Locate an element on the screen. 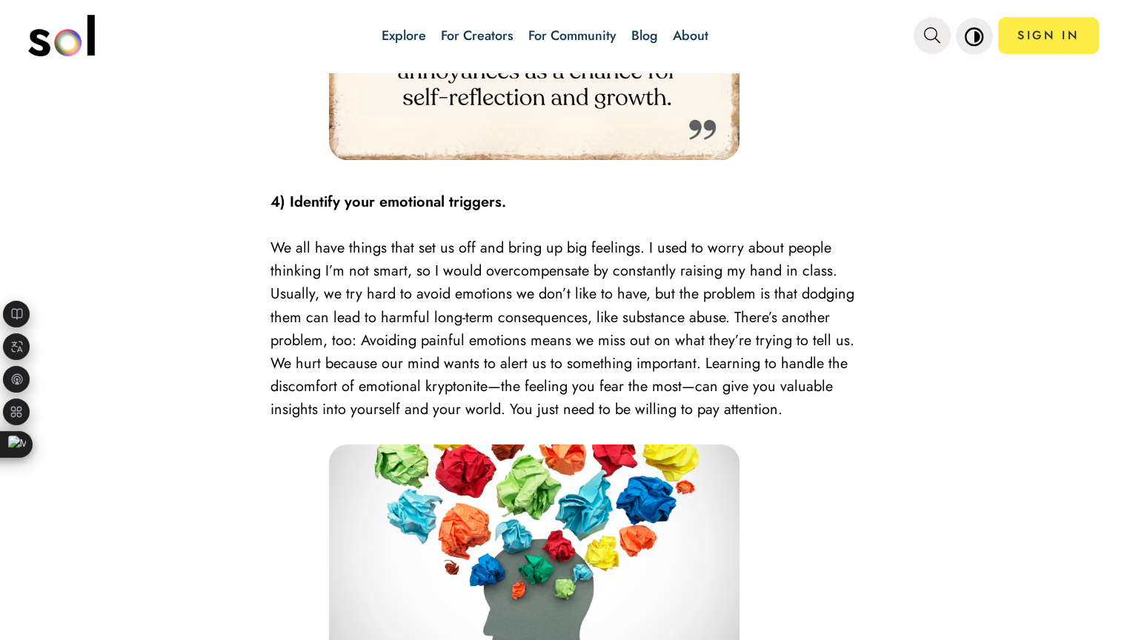  button: Play Video is located at coordinates (41, 25).